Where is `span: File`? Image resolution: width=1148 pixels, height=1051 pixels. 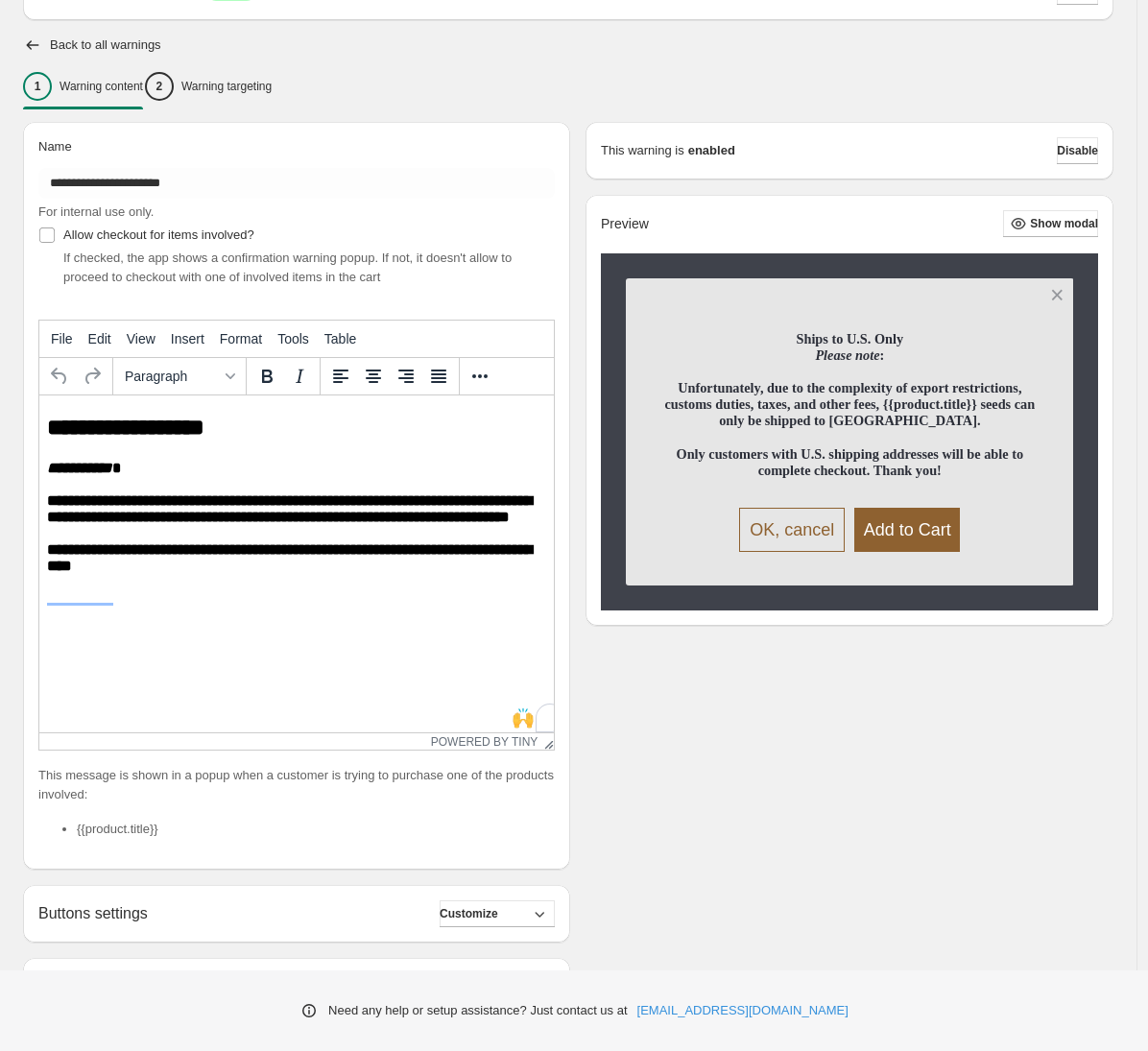 span: File is located at coordinates (61, 339).